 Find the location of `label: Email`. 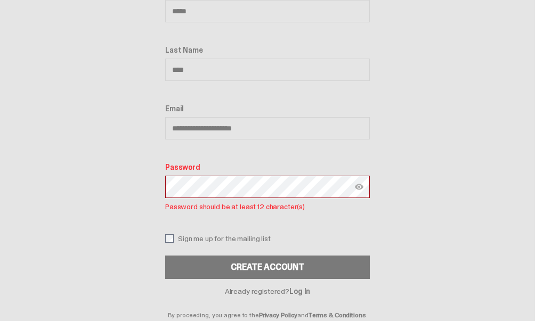

label: Email is located at coordinates (267, 109).